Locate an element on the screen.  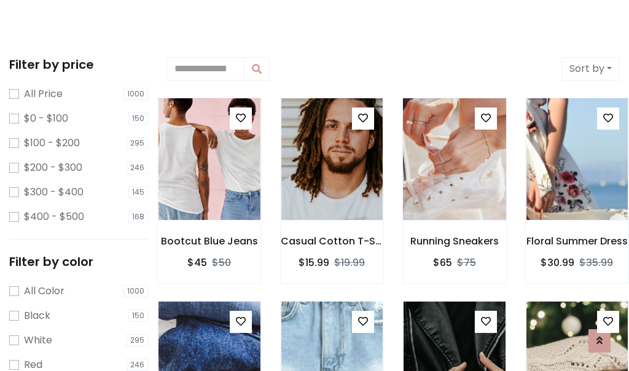
label: $0 - $100 is located at coordinates (46, 119).